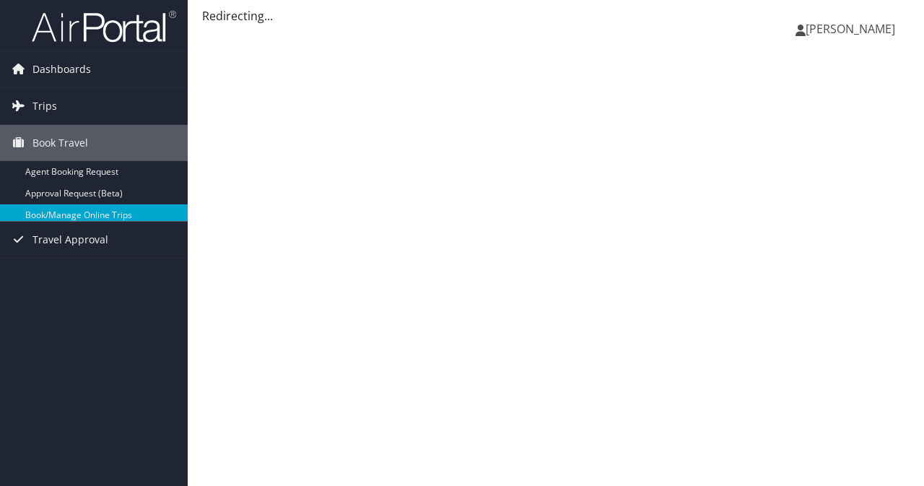 The image size is (924, 486). What do you see at coordinates (61, 69) in the screenshot?
I see `span: Dashboards` at bounding box center [61, 69].